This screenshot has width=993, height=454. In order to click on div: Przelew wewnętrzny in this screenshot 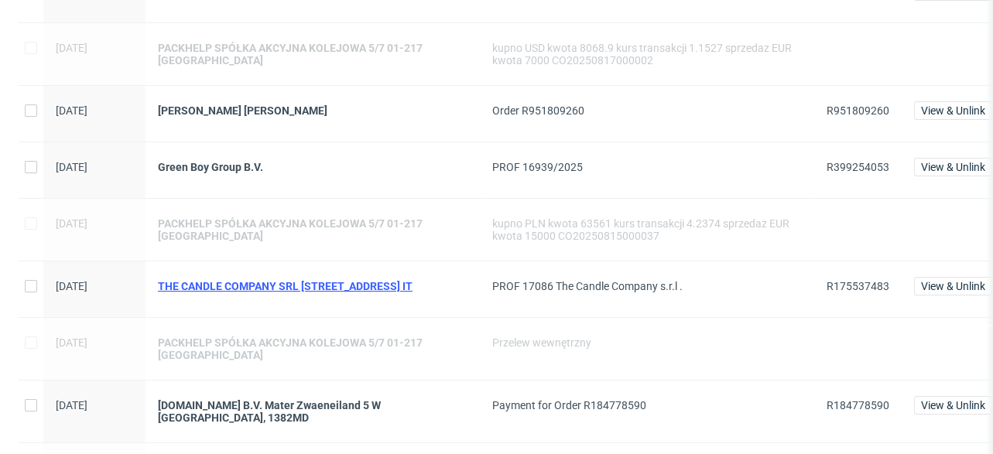, I will do `click(647, 343)`.